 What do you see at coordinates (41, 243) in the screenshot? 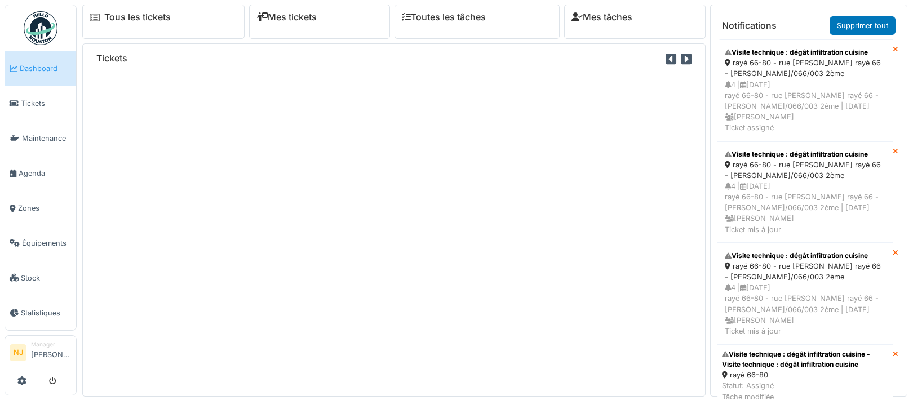
I see `a: Équipements` at bounding box center [41, 243].